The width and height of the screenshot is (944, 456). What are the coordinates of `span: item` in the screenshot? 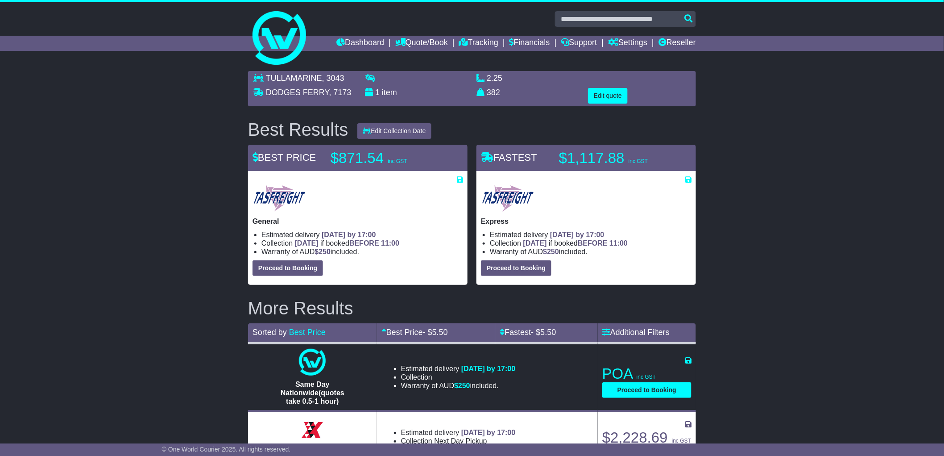 It's located at (390, 92).